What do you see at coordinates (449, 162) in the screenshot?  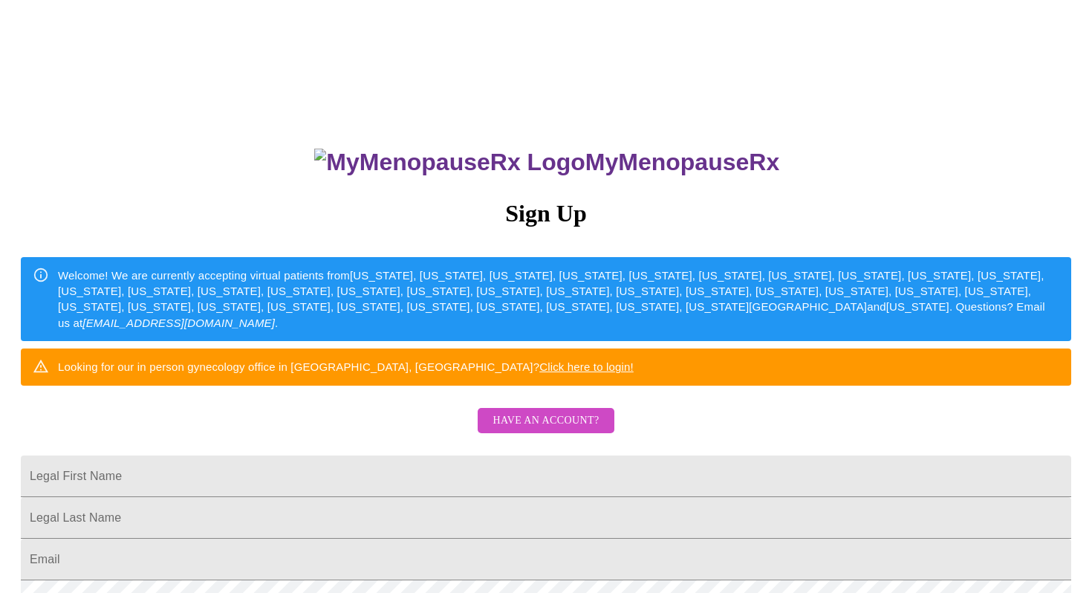 I see `img: MyMenopauseRx Logo` at bounding box center [449, 162].